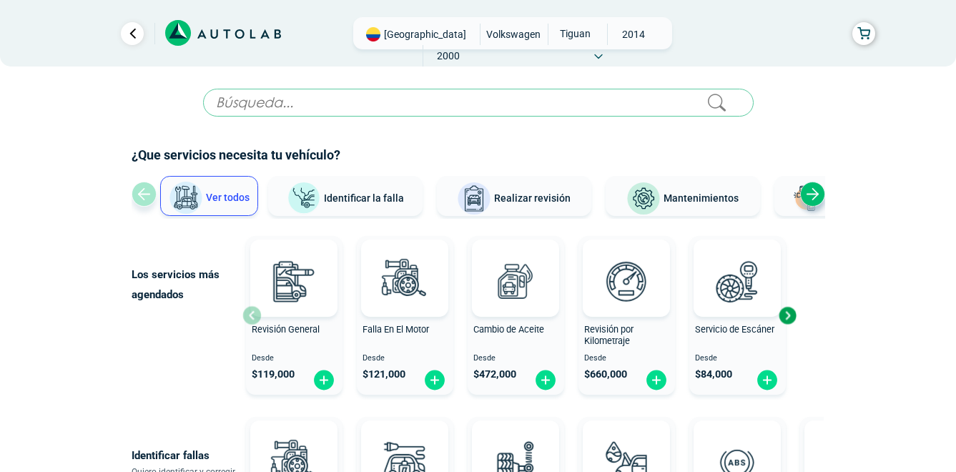  What do you see at coordinates (132, 34) in the screenshot?
I see `a: Ir al paso anterior` at bounding box center [132, 34].